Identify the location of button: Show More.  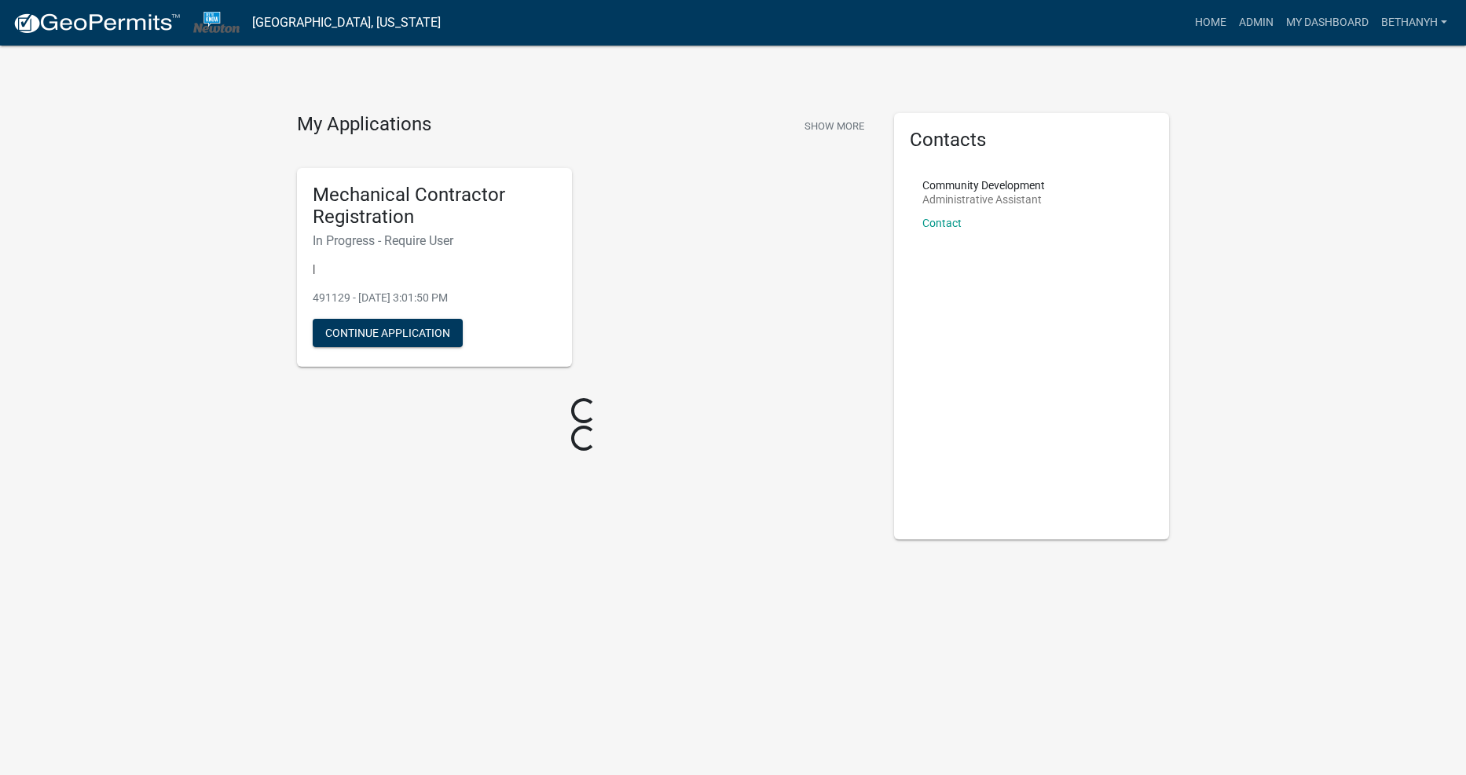
(834, 126).